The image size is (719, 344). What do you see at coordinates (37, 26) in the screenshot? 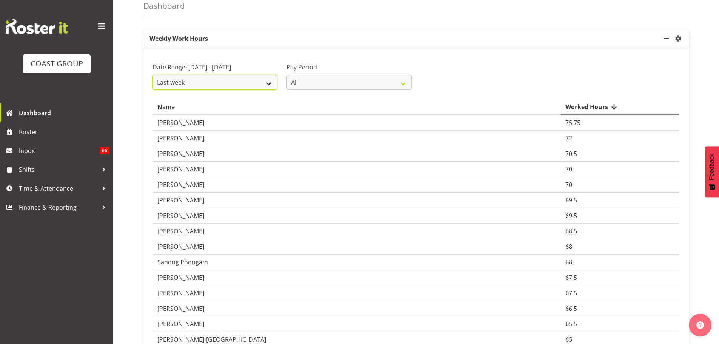
I see `img: Rosterit website logo` at bounding box center [37, 26].